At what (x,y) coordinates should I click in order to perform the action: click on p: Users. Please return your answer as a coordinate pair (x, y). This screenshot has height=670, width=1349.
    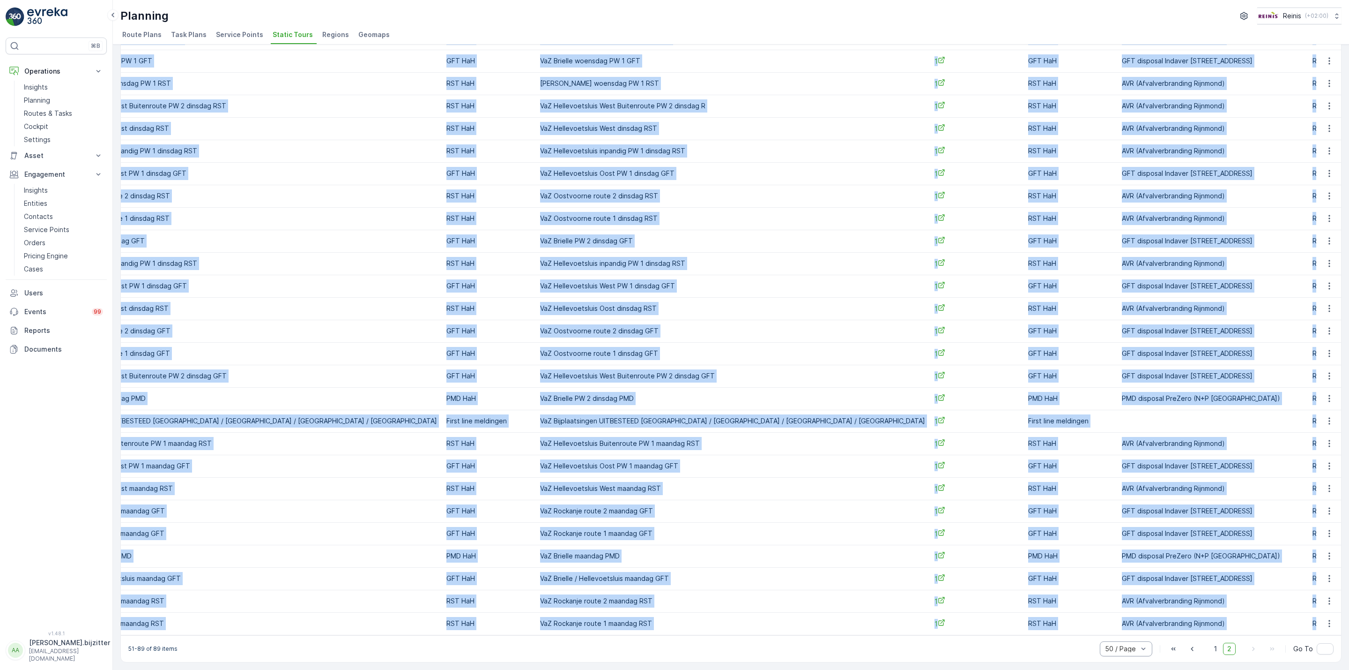
    Looking at the image, I should click on (64, 293).